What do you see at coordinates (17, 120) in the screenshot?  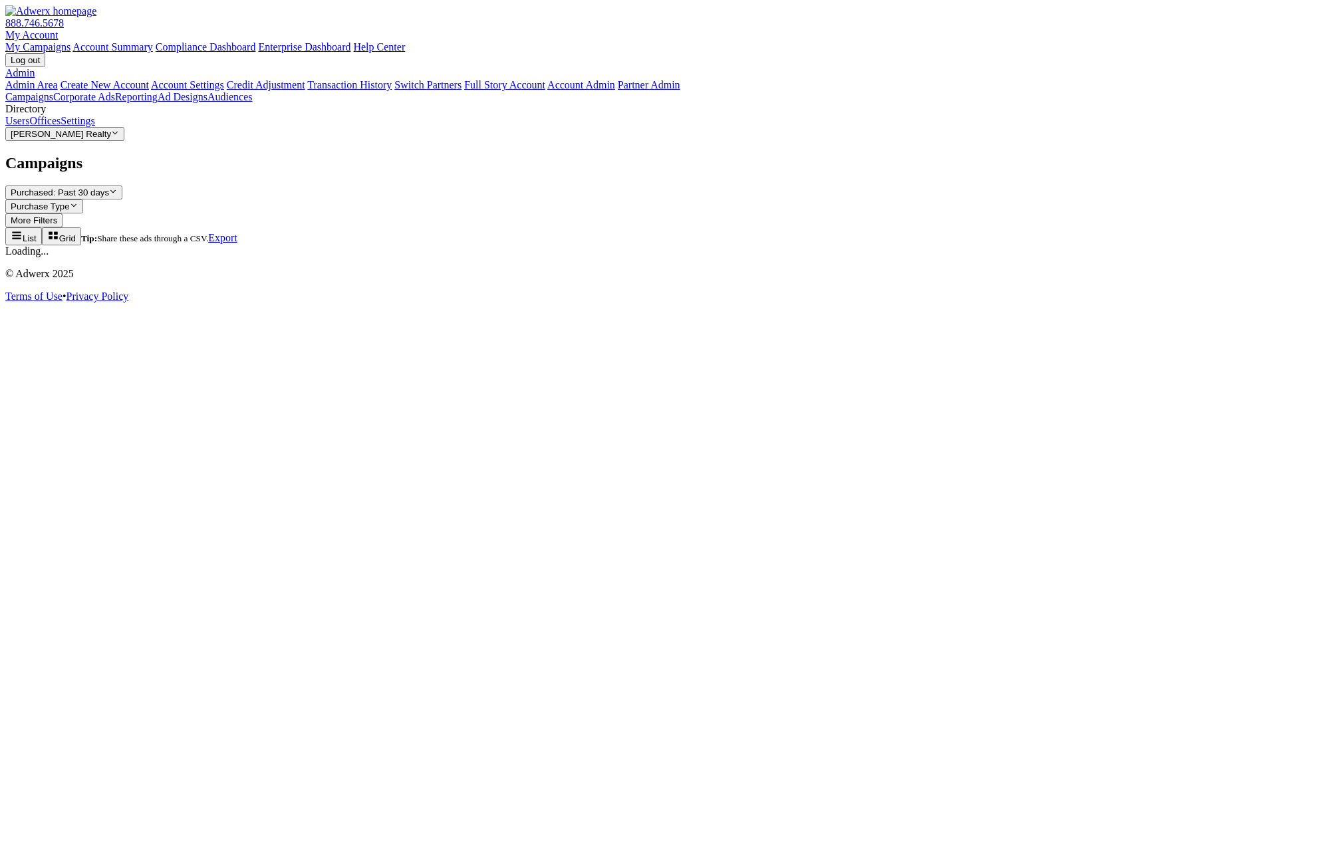 I see `a: Users` at bounding box center [17, 120].